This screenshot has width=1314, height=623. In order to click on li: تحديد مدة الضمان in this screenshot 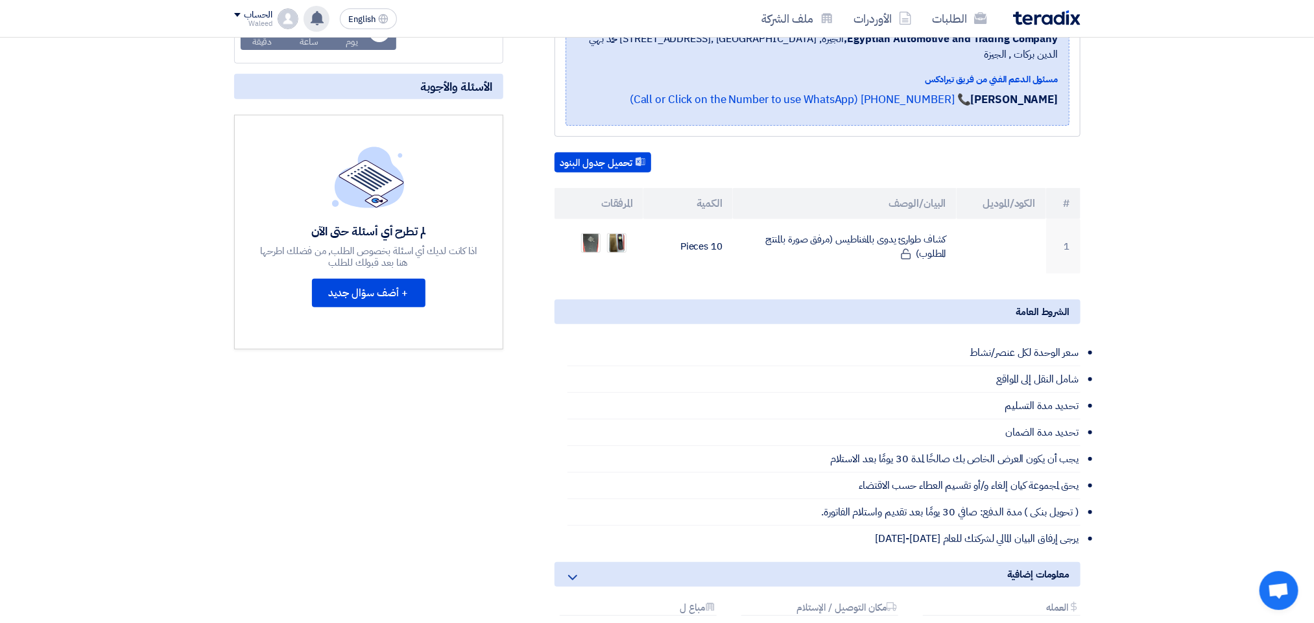, I will do `click(824, 433)`.